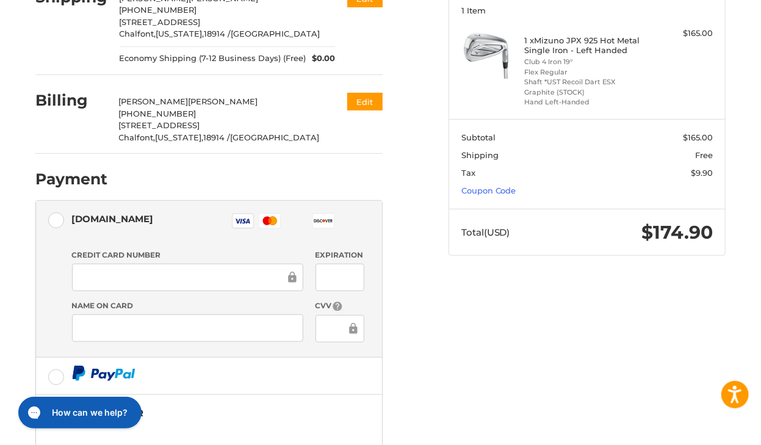  I want to click on span: $165.00, so click(698, 137).